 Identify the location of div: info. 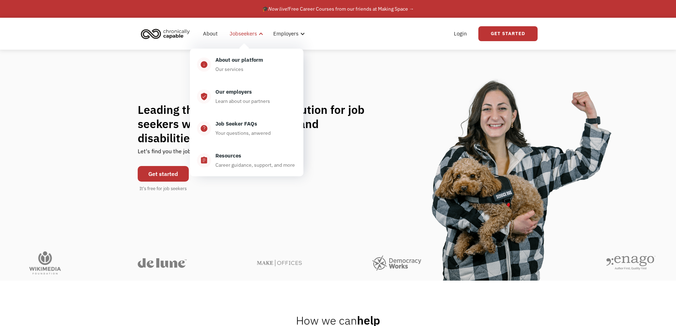
(204, 65).